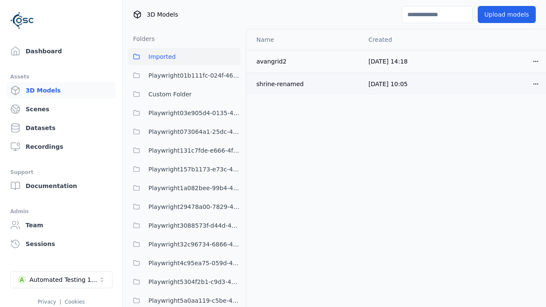  Describe the element at coordinates (184, 76) in the screenshot. I see `button: Playwright01b111fc-024f-466d-9bae-c06bfb571c6d` at that location.